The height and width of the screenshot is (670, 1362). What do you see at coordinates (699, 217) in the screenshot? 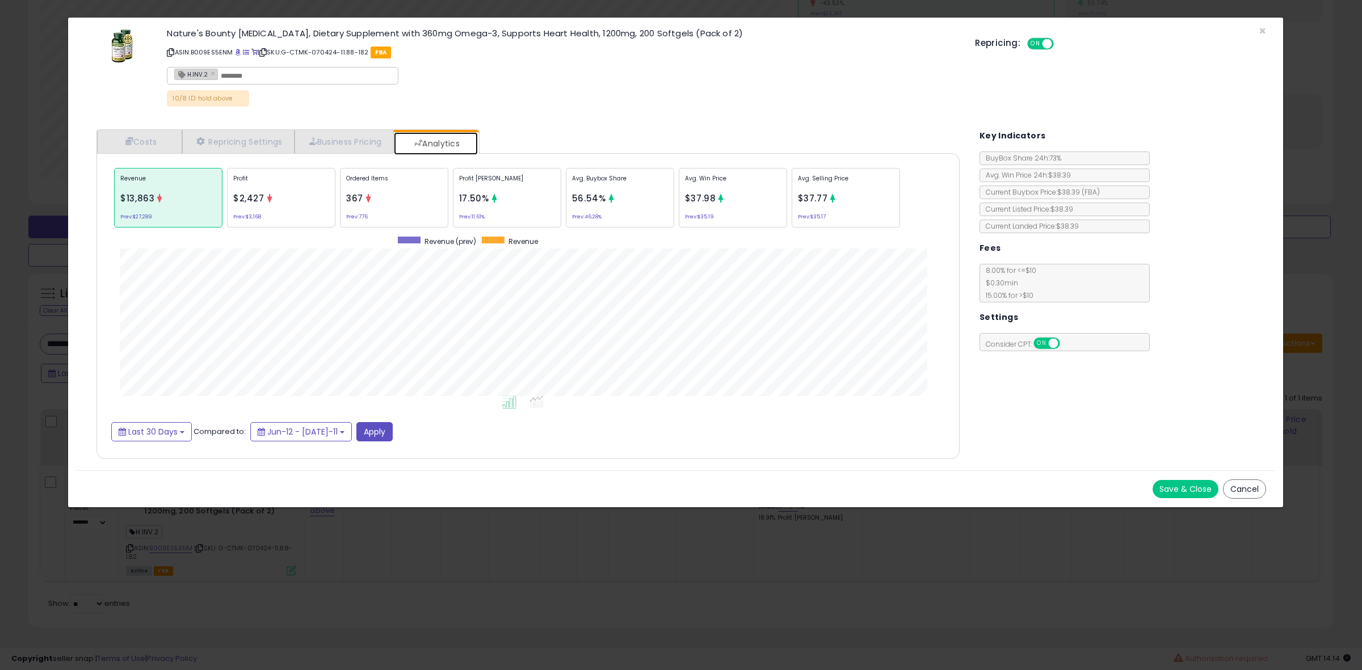
I see `small: Prev: $35.19` at bounding box center [699, 217].